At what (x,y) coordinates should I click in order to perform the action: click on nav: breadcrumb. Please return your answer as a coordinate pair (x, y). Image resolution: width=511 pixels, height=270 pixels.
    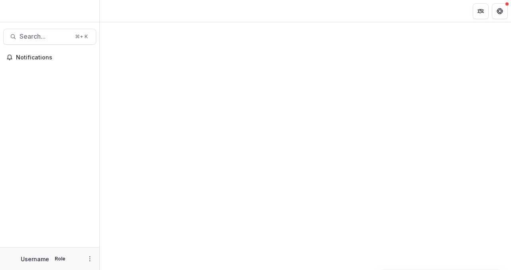
    Looking at the image, I should click on (120, 11).